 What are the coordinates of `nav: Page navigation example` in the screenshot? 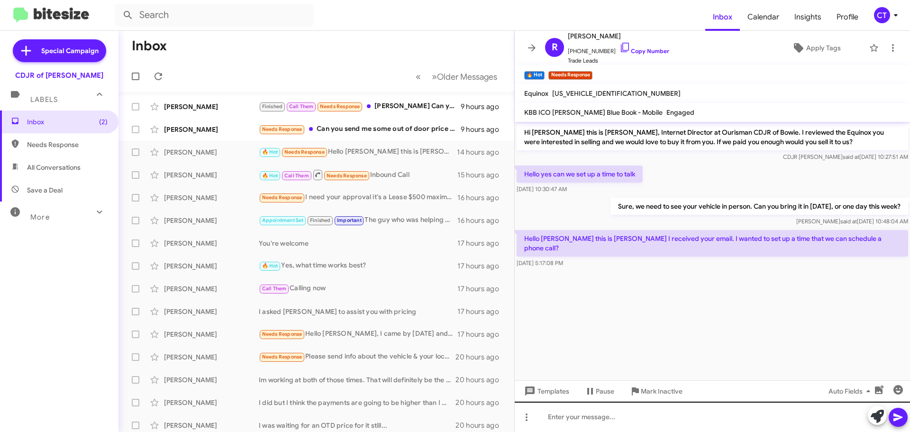 It's located at (456, 76).